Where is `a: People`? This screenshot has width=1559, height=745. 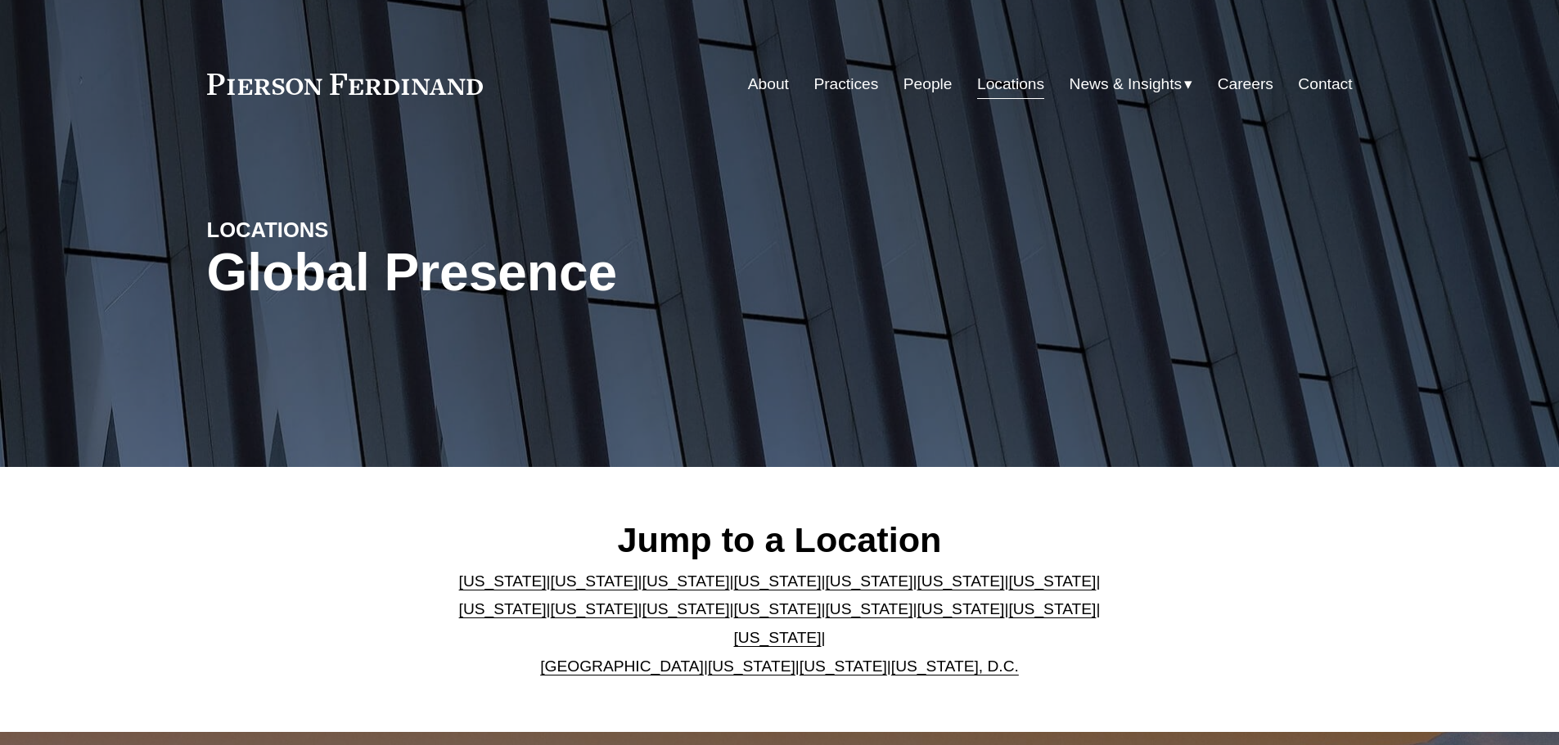 a: People is located at coordinates (928, 84).